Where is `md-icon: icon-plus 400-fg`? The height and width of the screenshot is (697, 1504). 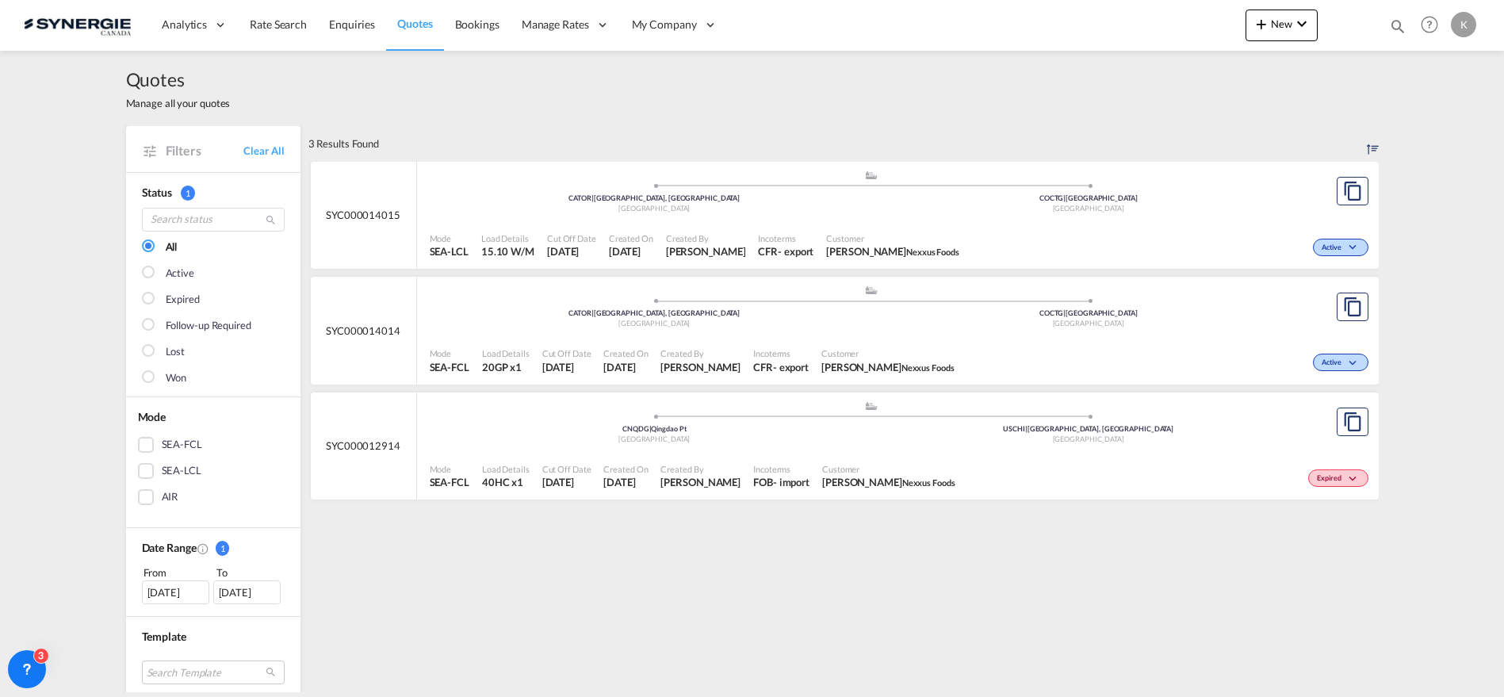 md-icon: icon-plus 400-fg is located at coordinates (1262, 24).